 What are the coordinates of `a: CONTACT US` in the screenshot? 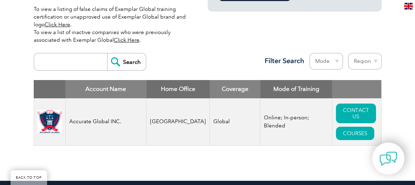 It's located at (356, 113).